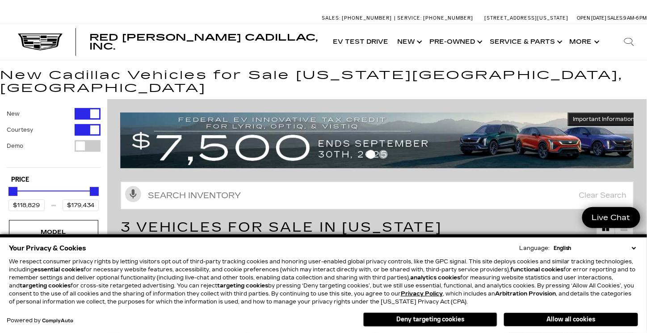  What do you see at coordinates (20, 130) in the screenshot?
I see `label: Courtesy` at bounding box center [20, 130].